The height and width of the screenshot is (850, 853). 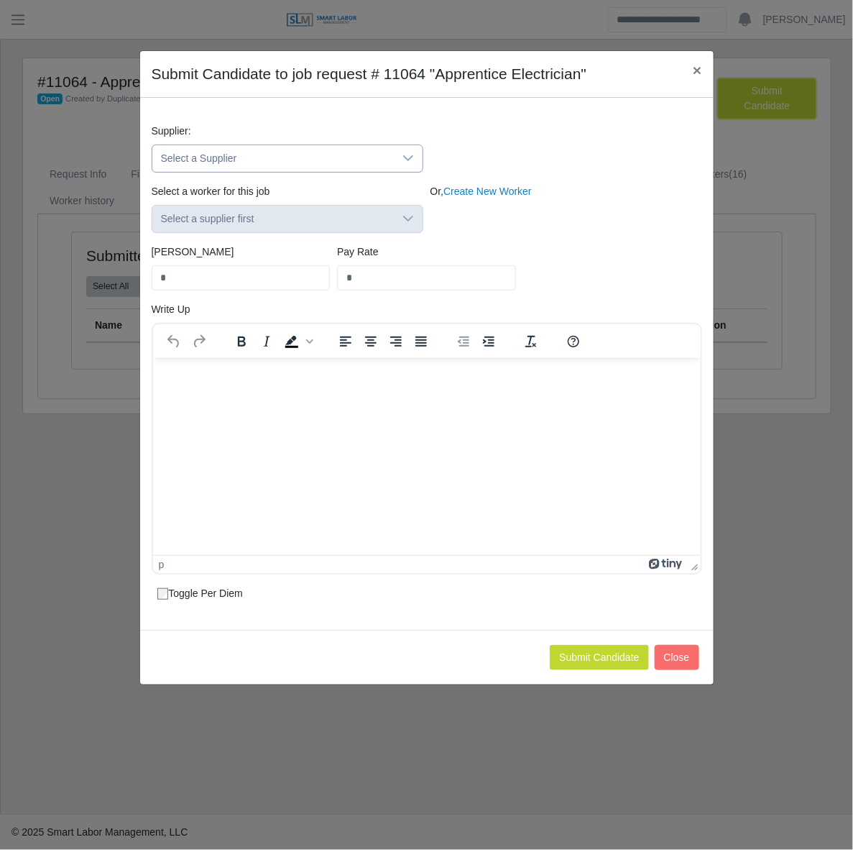 What do you see at coordinates (599, 657) in the screenshot?
I see `button: Submit Candidate` at bounding box center [599, 657].